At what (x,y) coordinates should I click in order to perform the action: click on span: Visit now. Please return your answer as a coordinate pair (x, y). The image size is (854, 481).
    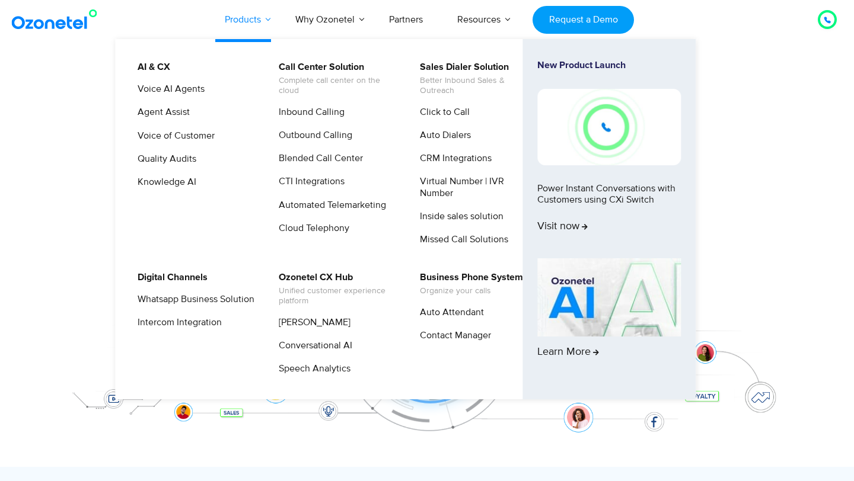
    Looking at the image, I should click on (562, 227).